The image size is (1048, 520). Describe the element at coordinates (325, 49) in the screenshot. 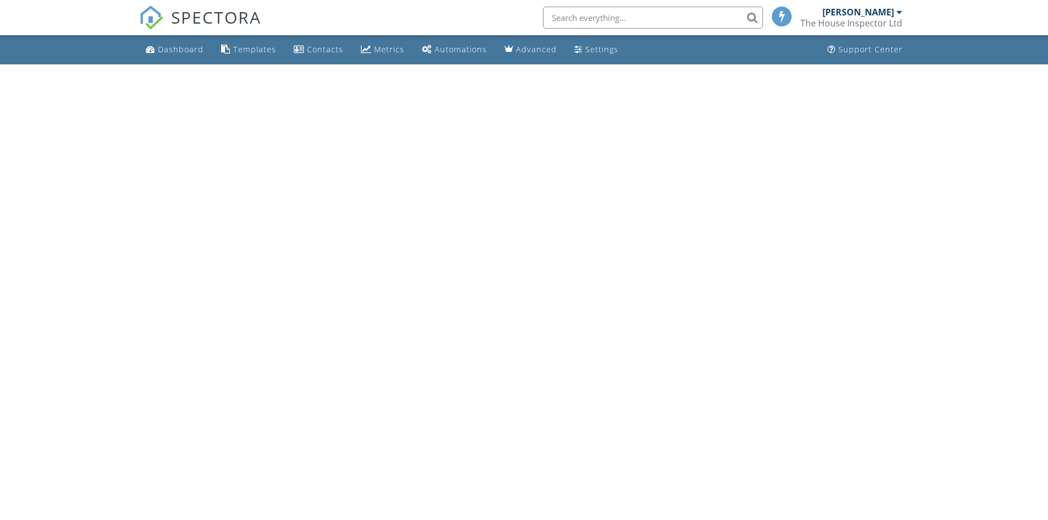

I see `div: Contacts` at that location.